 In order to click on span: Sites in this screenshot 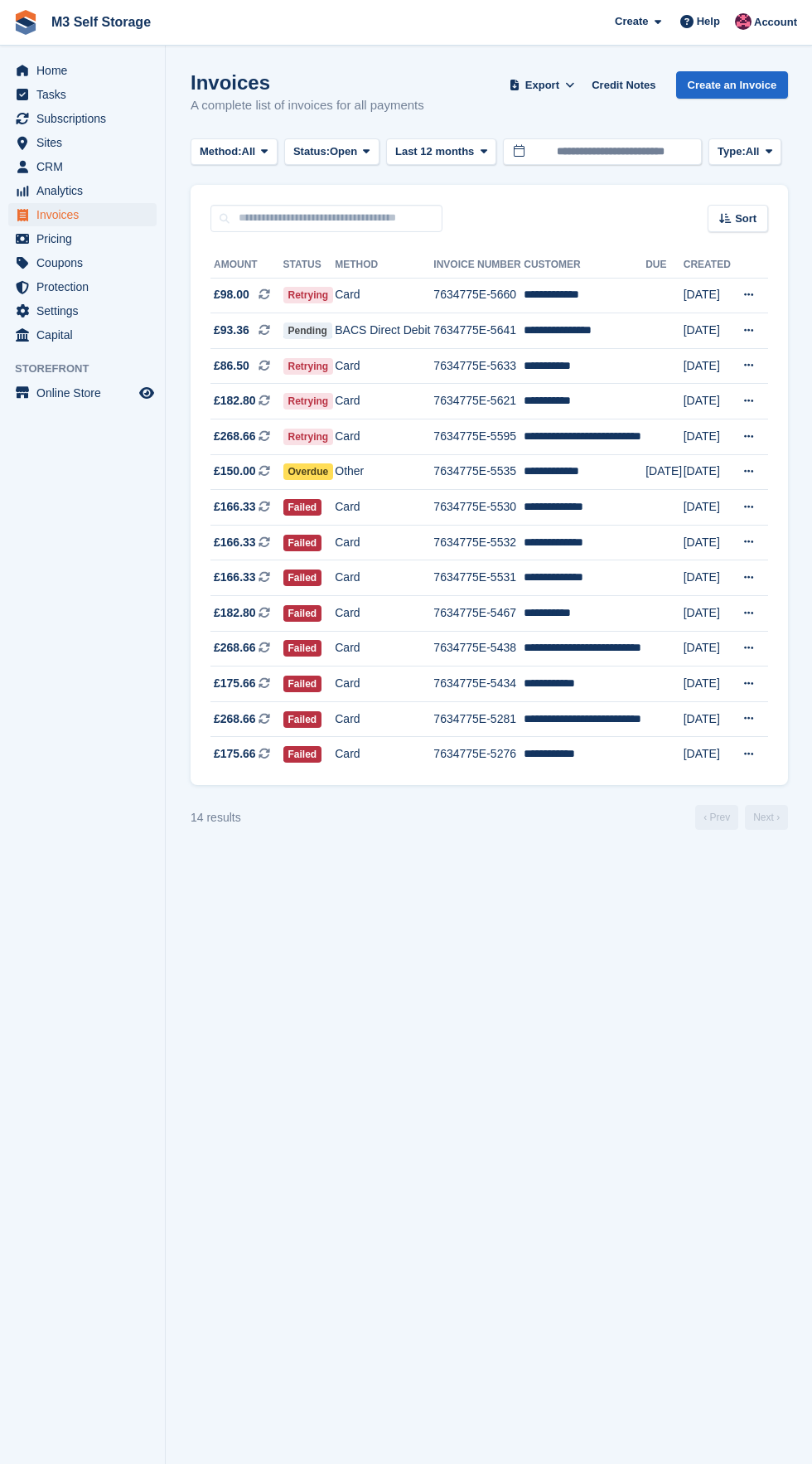, I will do `click(86, 143)`.